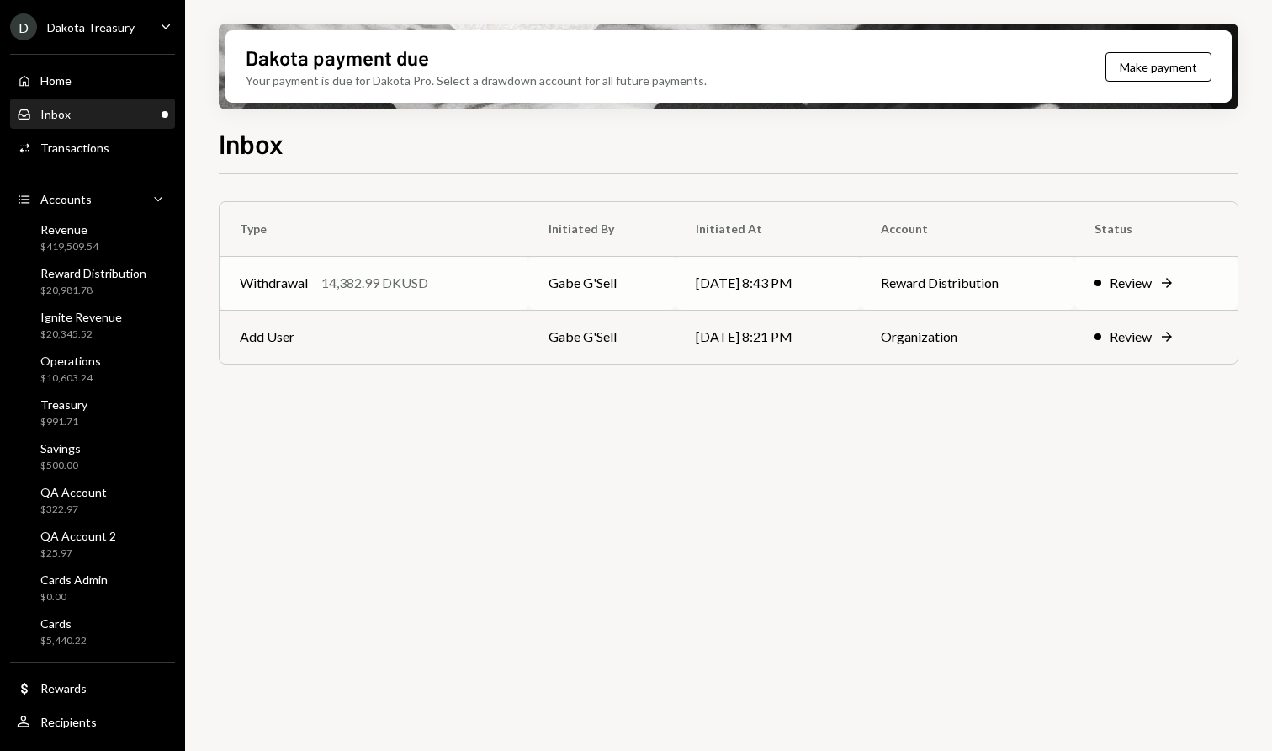 The width and height of the screenshot is (1272, 751). Describe the element at coordinates (56, 114) in the screenshot. I see `div: Inbox` at that location.